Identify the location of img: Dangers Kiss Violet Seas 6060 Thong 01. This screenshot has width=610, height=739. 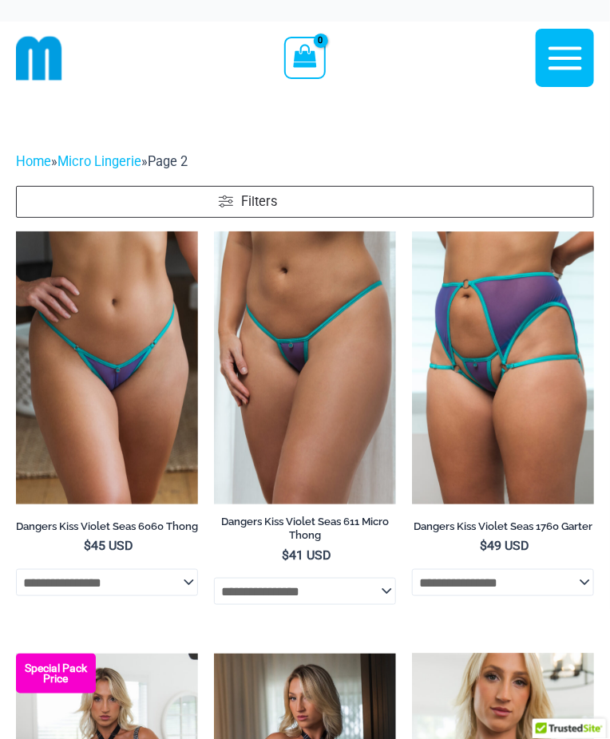
(107, 368).